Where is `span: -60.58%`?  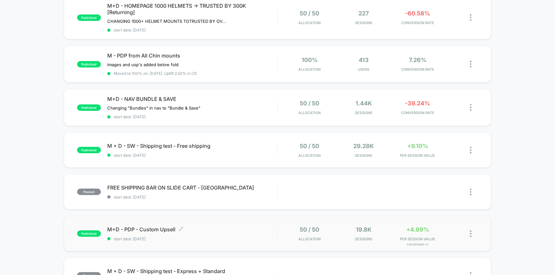 span: -60.58% is located at coordinates (417, 13).